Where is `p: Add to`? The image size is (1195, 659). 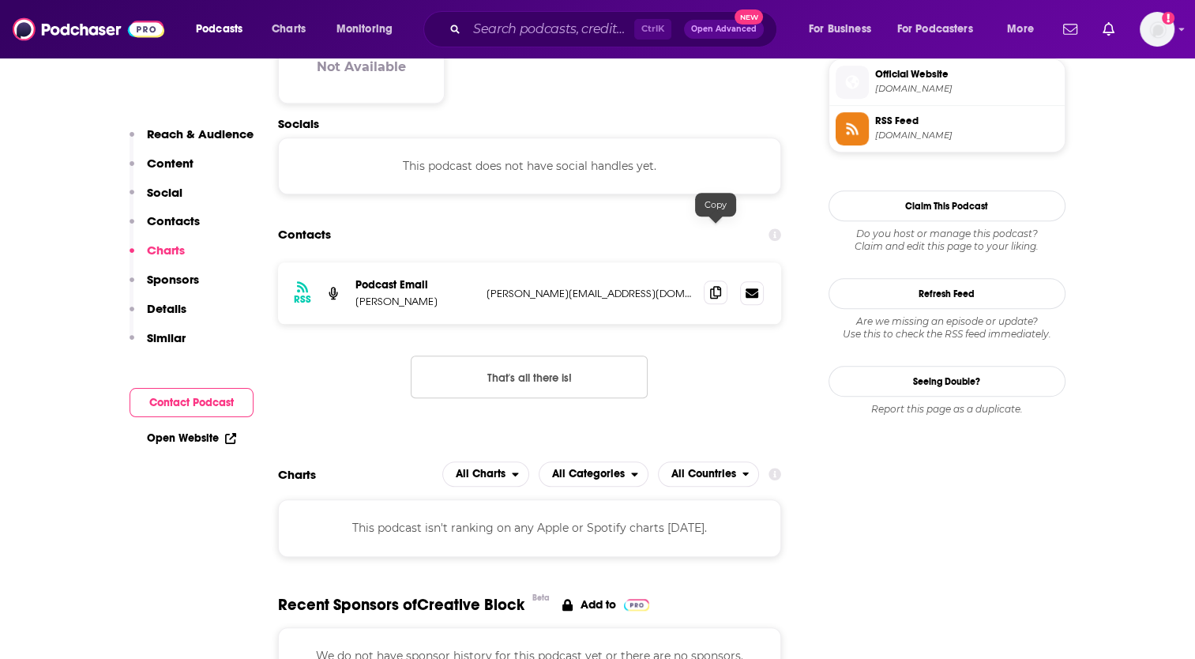 p: Add to is located at coordinates (598, 604).